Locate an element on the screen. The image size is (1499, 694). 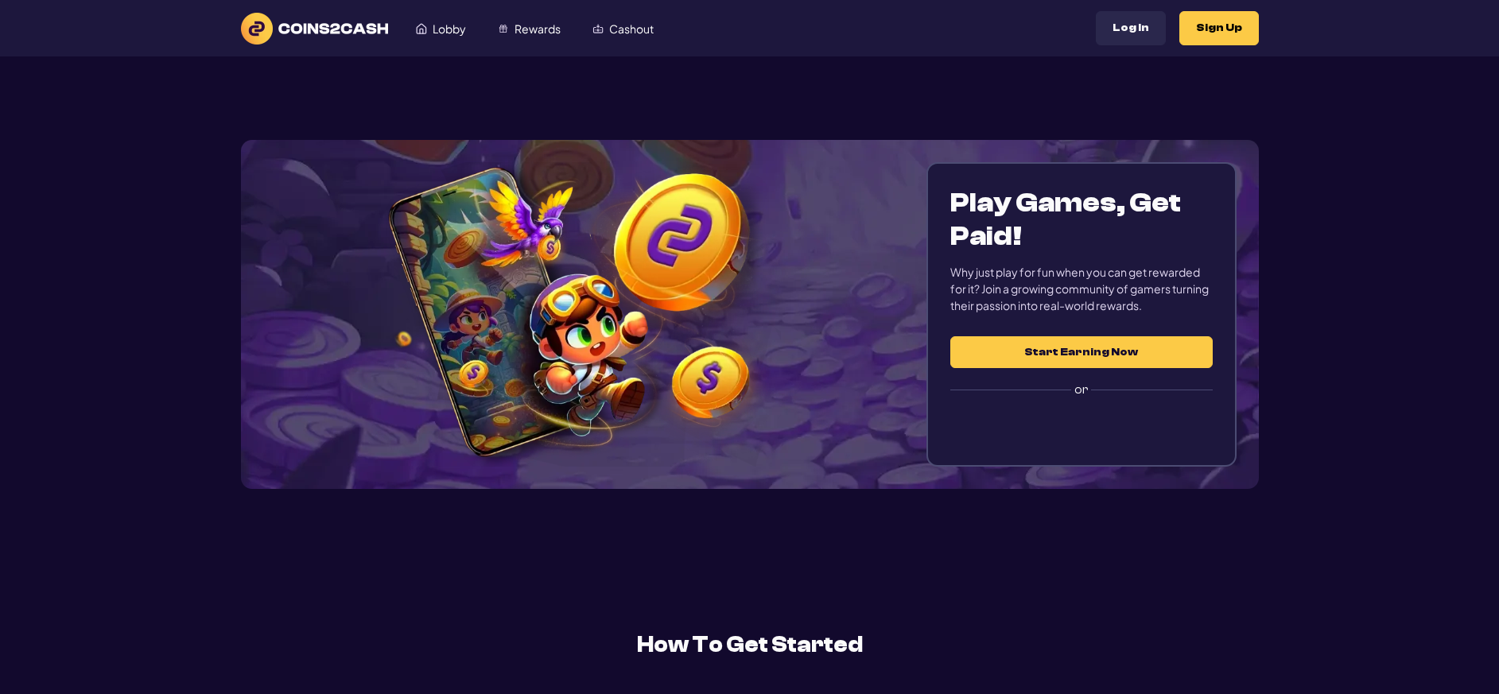
span: Lobby is located at coordinates (449, 29).